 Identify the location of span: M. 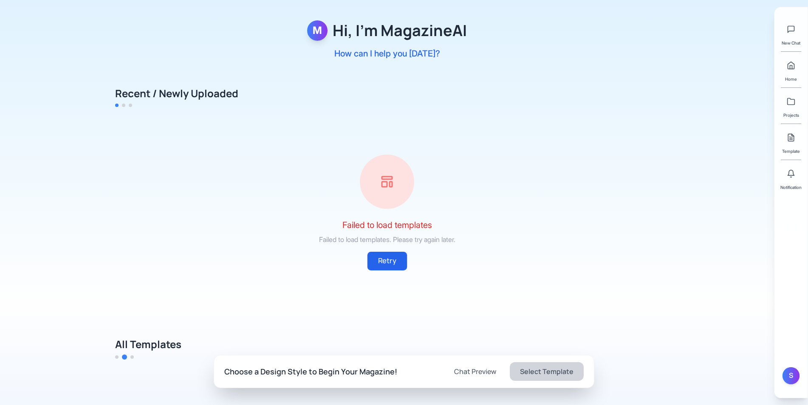
(317, 31).